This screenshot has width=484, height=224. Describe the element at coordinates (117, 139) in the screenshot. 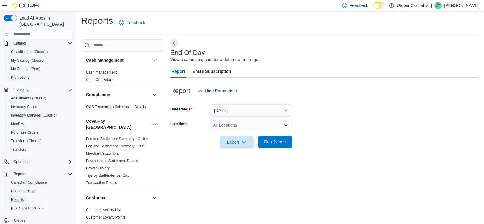

I see `a: Fee and Settlement Summary - Online` at that location.